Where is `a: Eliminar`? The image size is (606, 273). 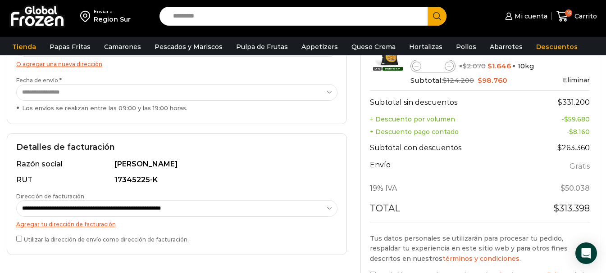 a: Eliminar is located at coordinates (576, 80).